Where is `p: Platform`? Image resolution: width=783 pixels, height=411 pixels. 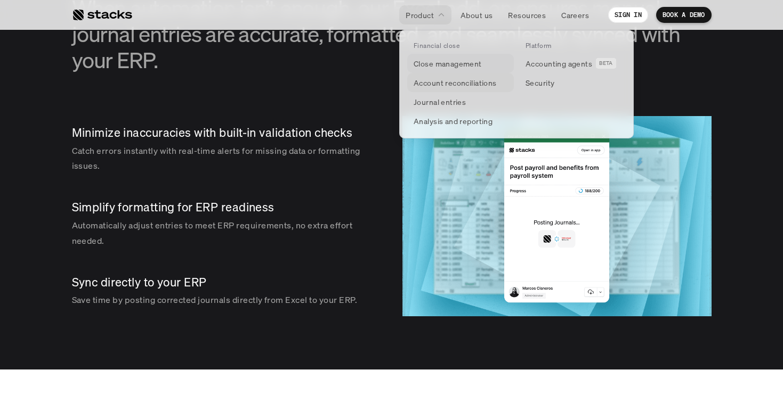 p: Platform is located at coordinates (538, 46).